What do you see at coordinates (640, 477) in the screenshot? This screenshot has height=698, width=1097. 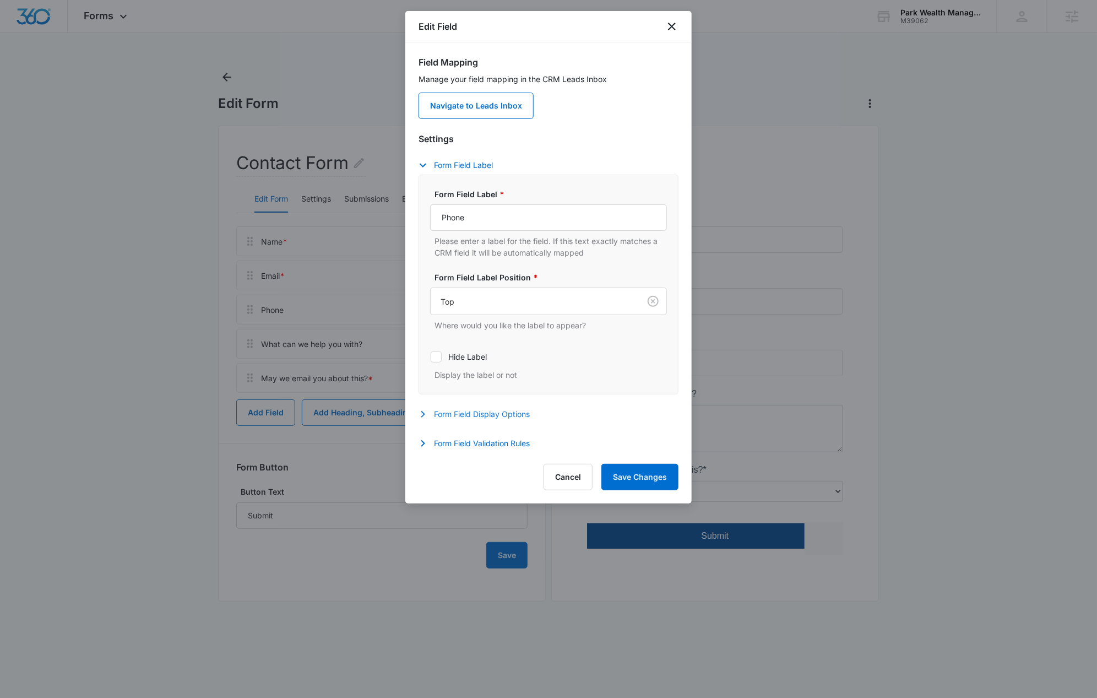 I see `button: Save Changes` at bounding box center [640, 477].